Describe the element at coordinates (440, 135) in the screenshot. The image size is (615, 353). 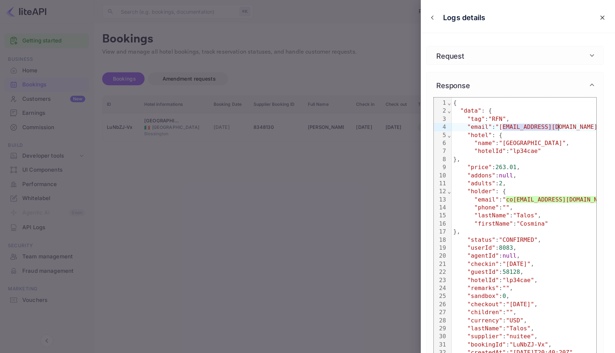
I see `div: 5` at that location.